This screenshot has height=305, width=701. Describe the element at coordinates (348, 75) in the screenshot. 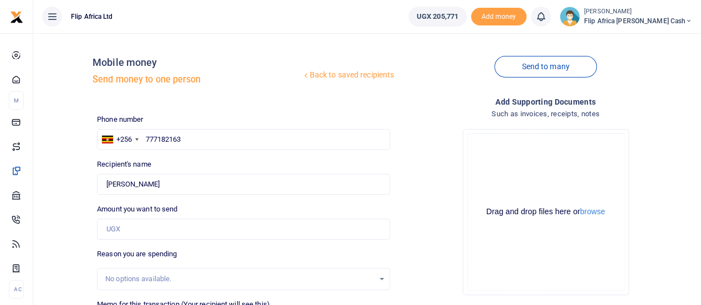

I see `a: Back to saved recipients` at that location.